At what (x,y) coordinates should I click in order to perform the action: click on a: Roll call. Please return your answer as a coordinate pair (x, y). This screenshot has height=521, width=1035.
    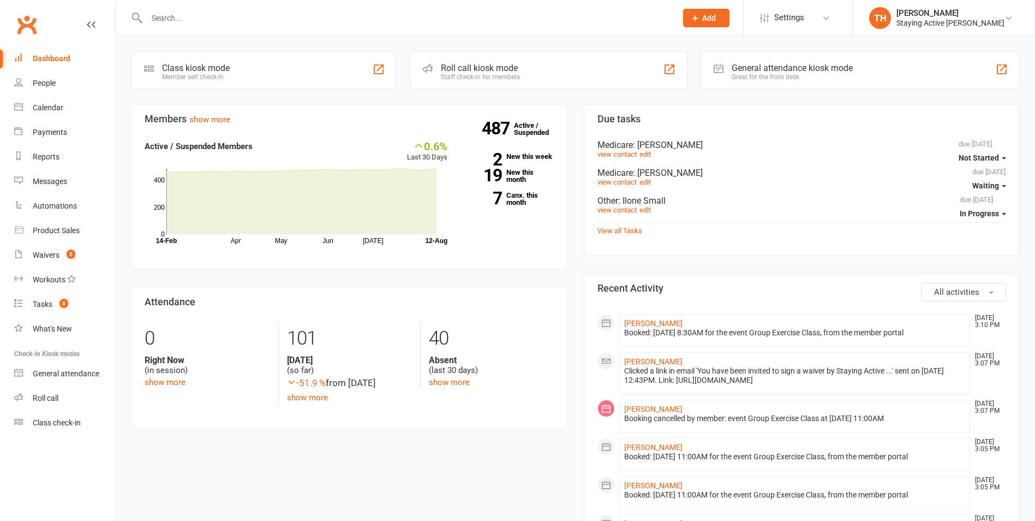
    Looking at the image, I should click on (64, 398).